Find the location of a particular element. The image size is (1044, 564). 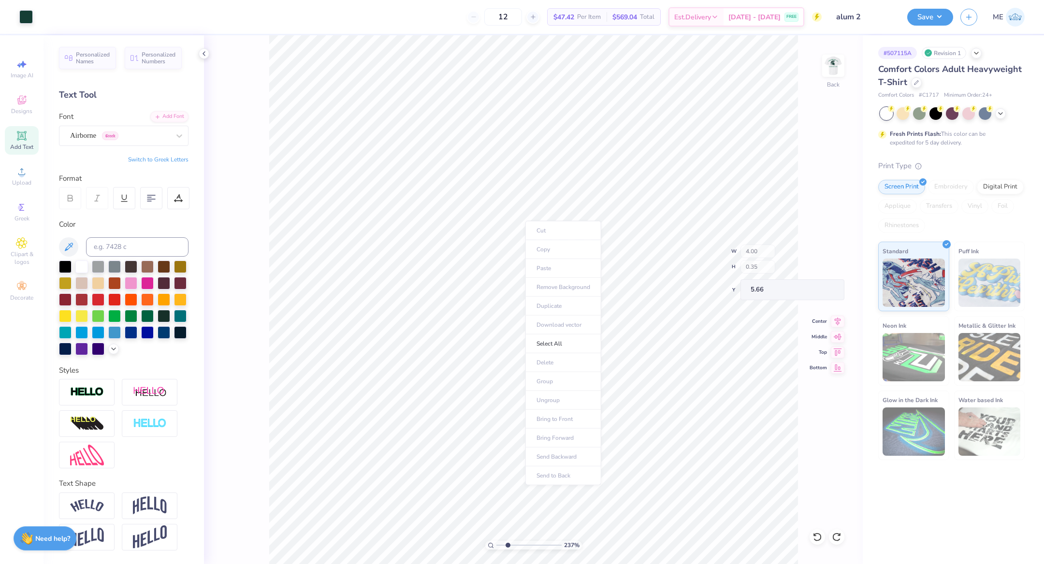

span: Est. Delivery is located at coordinates (692, 17).